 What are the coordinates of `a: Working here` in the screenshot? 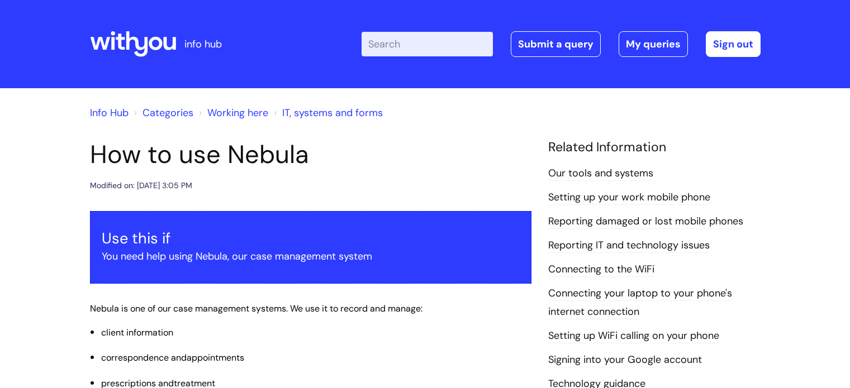 It's located at (237, 113).